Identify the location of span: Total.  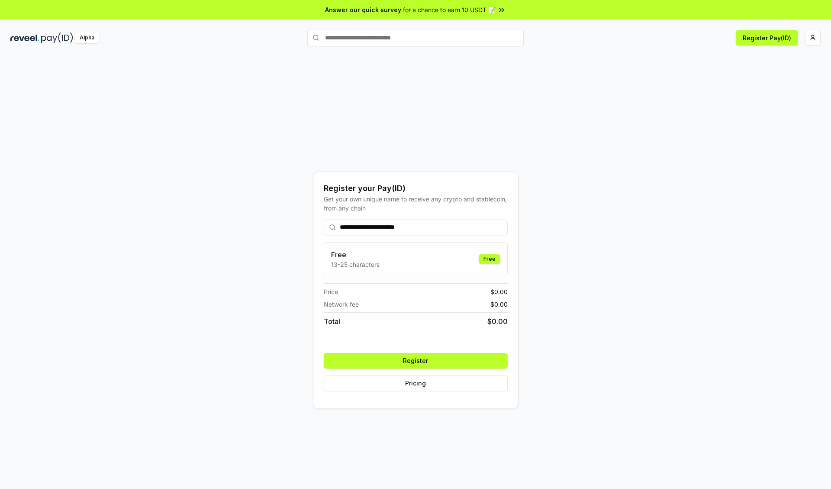
(332, 321).